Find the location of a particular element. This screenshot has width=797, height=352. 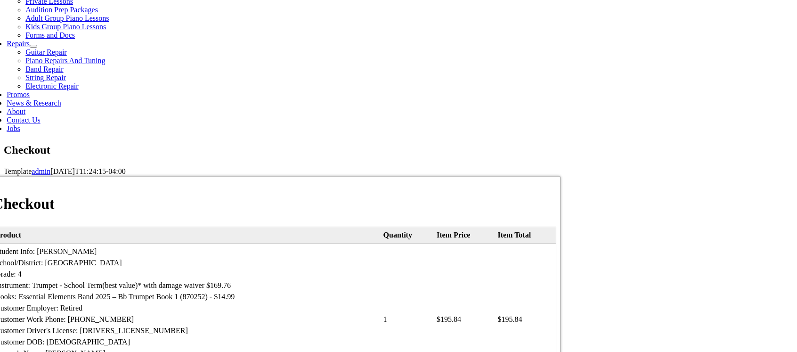

button: Open submenu of Repairs is located at coordinates (33, 46).